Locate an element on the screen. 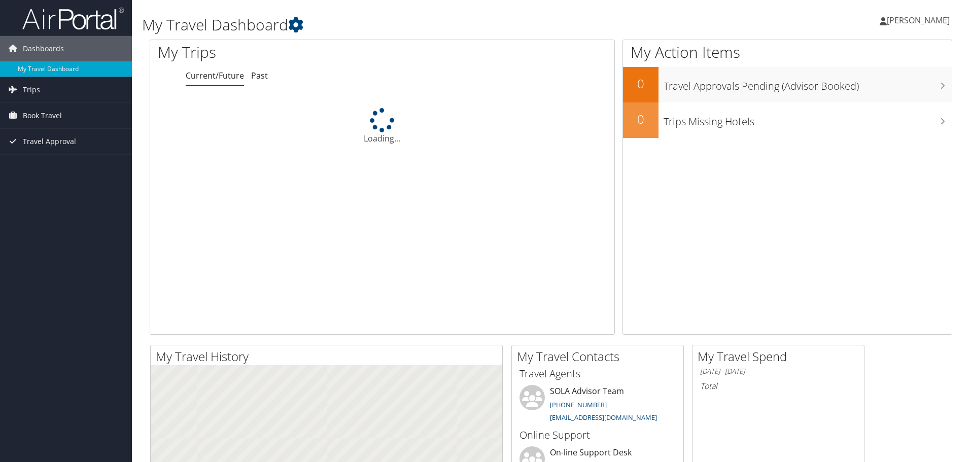 Image resolution: width=970 pixels, height=462 pixels. h3: Online Support is located at coordinates (598, 435).